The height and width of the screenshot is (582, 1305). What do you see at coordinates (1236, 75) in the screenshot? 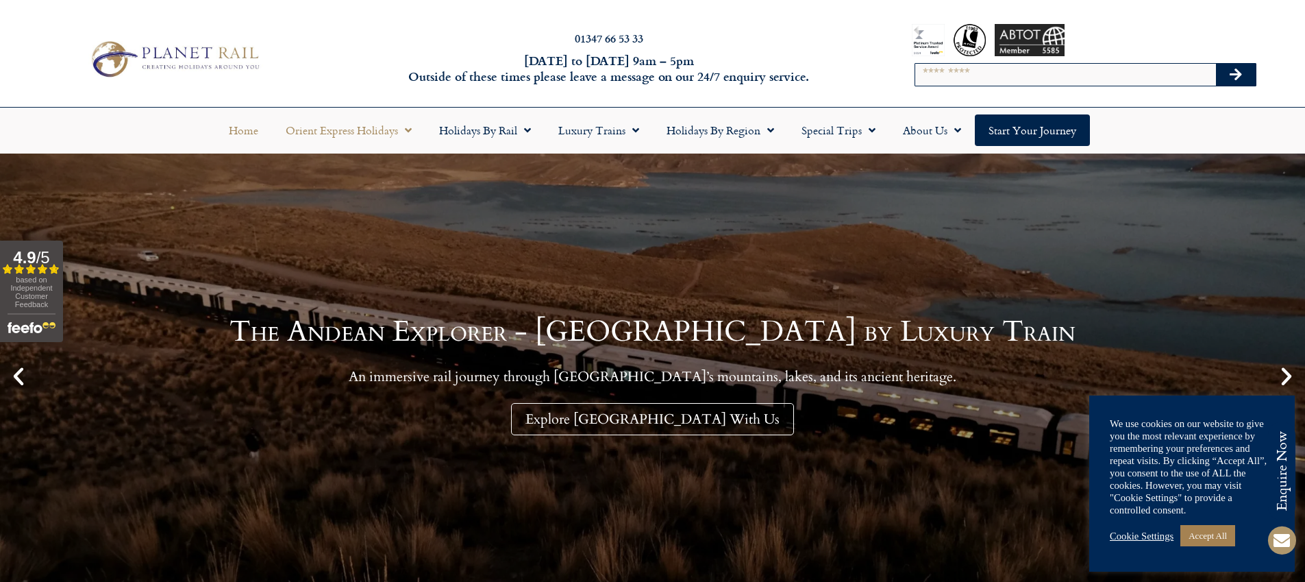
I see `button: Search` at bounding box center [1236, 75].